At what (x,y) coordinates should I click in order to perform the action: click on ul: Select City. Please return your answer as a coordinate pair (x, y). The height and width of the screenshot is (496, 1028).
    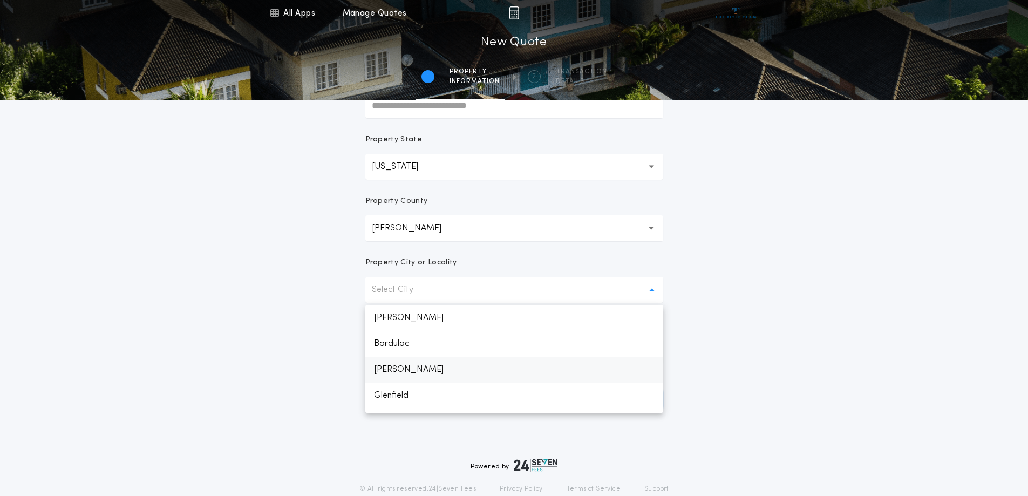
    Looking at the image, I should click on (514, 359).